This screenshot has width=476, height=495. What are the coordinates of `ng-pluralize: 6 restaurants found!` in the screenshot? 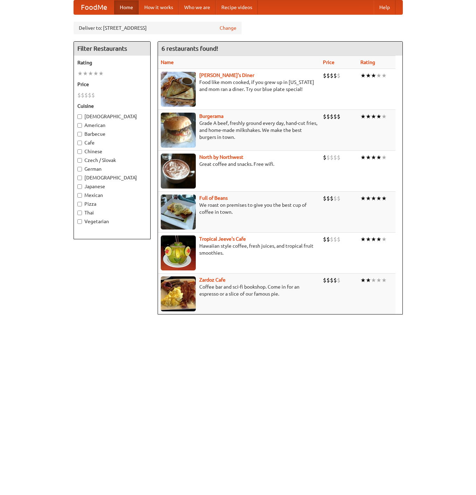 It's located at (190, 48).